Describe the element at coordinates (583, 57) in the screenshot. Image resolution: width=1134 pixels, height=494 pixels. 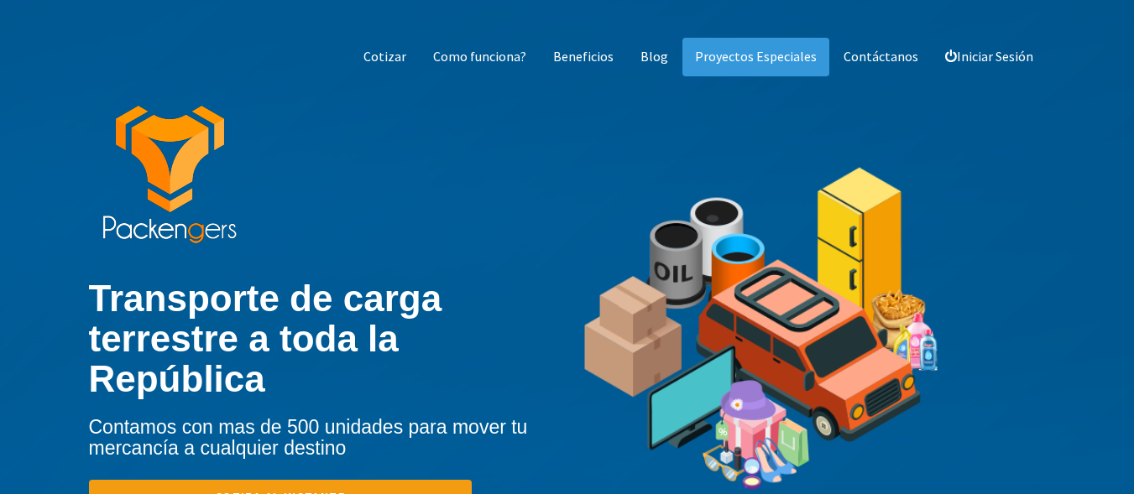
I see `a: Beneficios` at that location.